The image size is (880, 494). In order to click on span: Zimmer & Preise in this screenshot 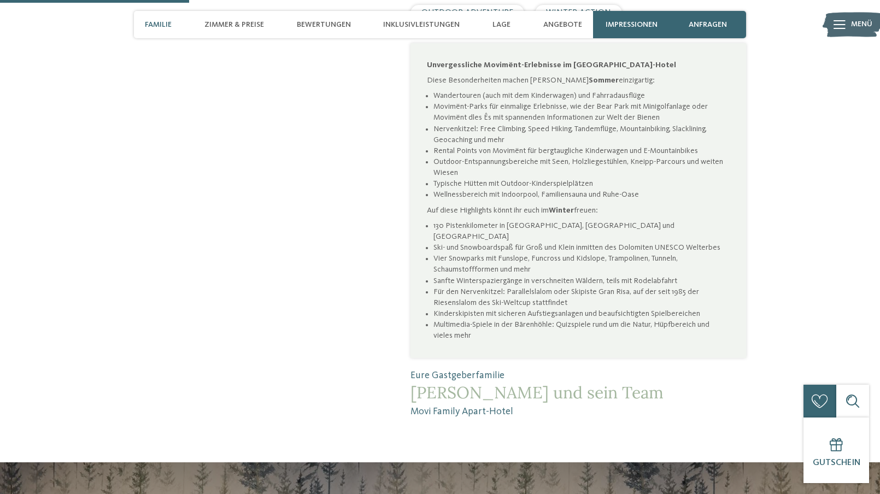, I will do `click(234, 25)`.